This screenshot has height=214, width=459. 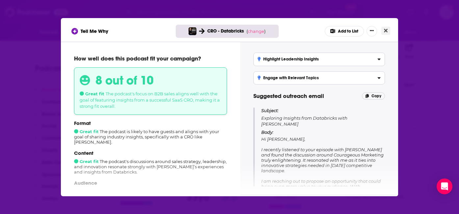 I want to click on img: Make It Happen Mondays - B2B Sales Talk with John Barrows, so click(x=193, y=31).